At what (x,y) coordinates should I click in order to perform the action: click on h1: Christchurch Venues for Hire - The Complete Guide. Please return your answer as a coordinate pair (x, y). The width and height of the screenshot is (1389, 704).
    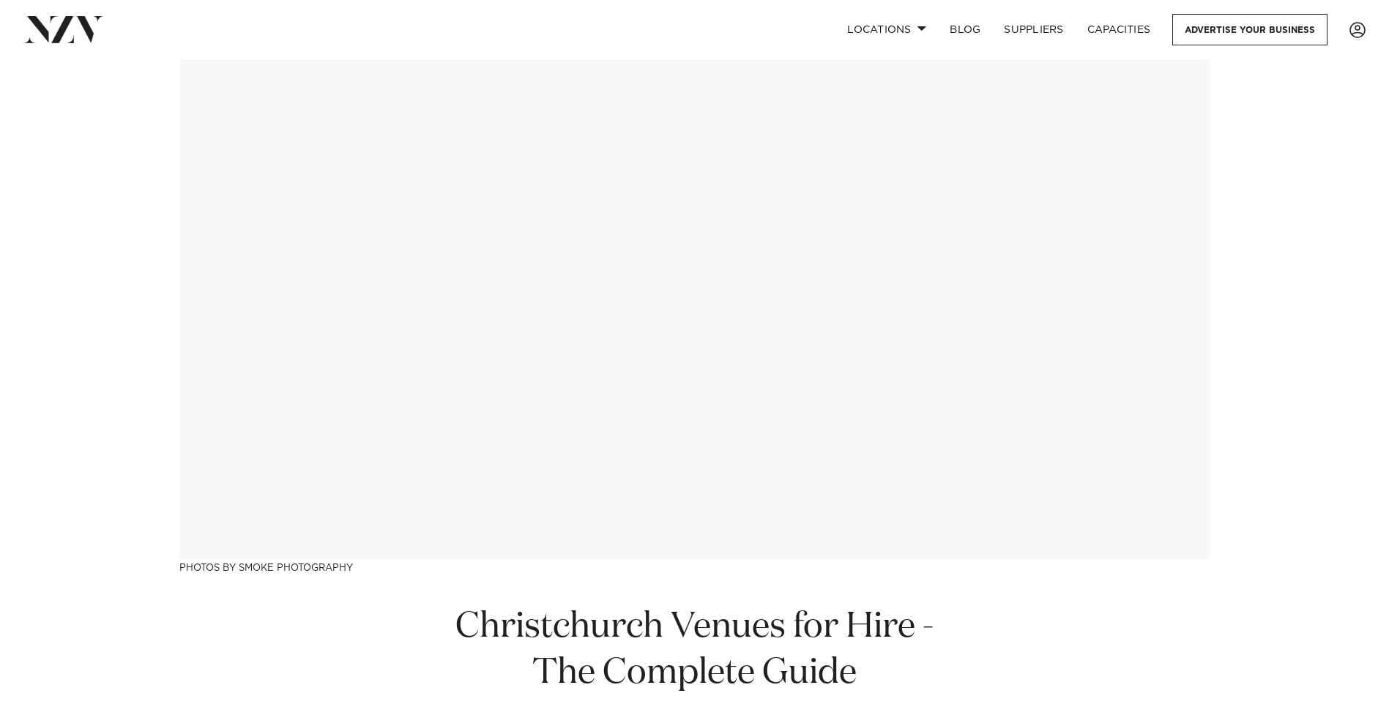
    Looking at the image, I should click on (695, 651).